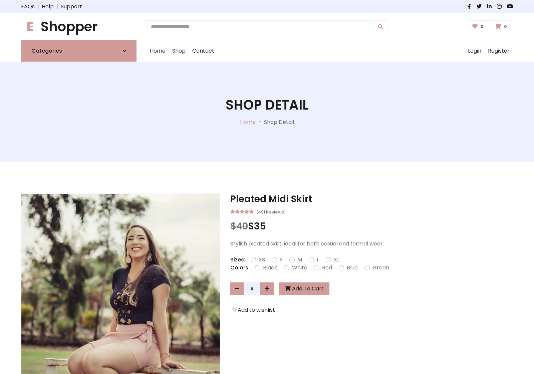 This screenshot has width=534, height=374. Describe the element at coordinates (327, 268) in the screenshot. I see `label: Red` at that location.